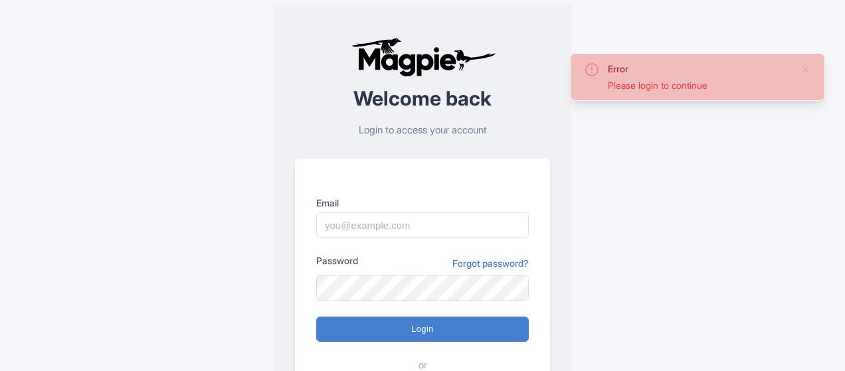 This screenshot has height=371, width=845. Describe the element at coordinates (699, 68) in the screenshot. I see `div: Error` at that location.